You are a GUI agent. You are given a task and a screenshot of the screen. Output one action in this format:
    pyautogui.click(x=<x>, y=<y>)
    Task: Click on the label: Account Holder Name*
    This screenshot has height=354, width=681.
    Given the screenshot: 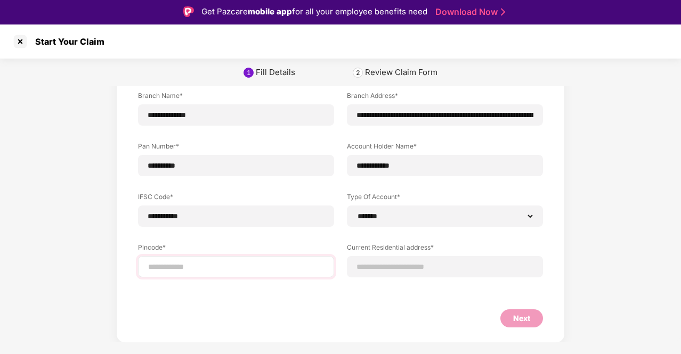 What is the action you would take?
    pyautogui.click(x=445, y=148)
    